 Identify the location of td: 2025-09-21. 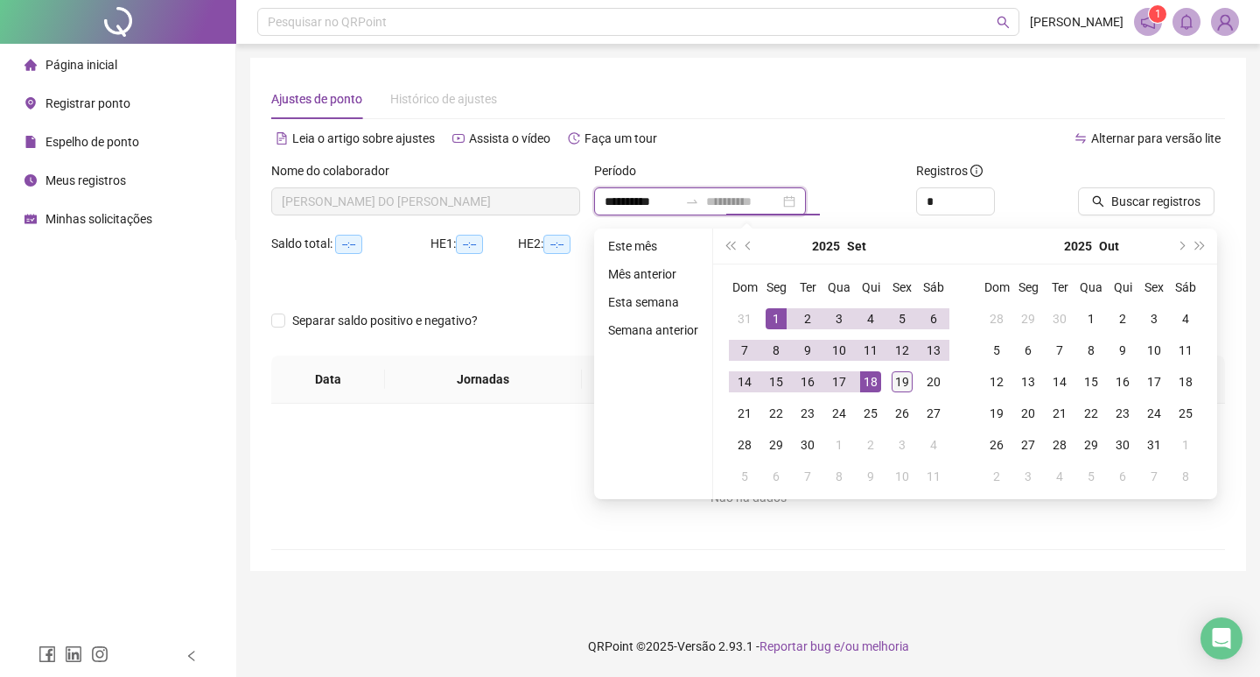
(745, 413).